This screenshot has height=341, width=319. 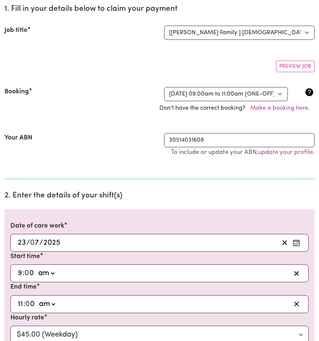 What do you see at coordinates (237, 108) in the screenshot?
I see `span: Don't have the correct booking?` at bounding box center [237, 108].